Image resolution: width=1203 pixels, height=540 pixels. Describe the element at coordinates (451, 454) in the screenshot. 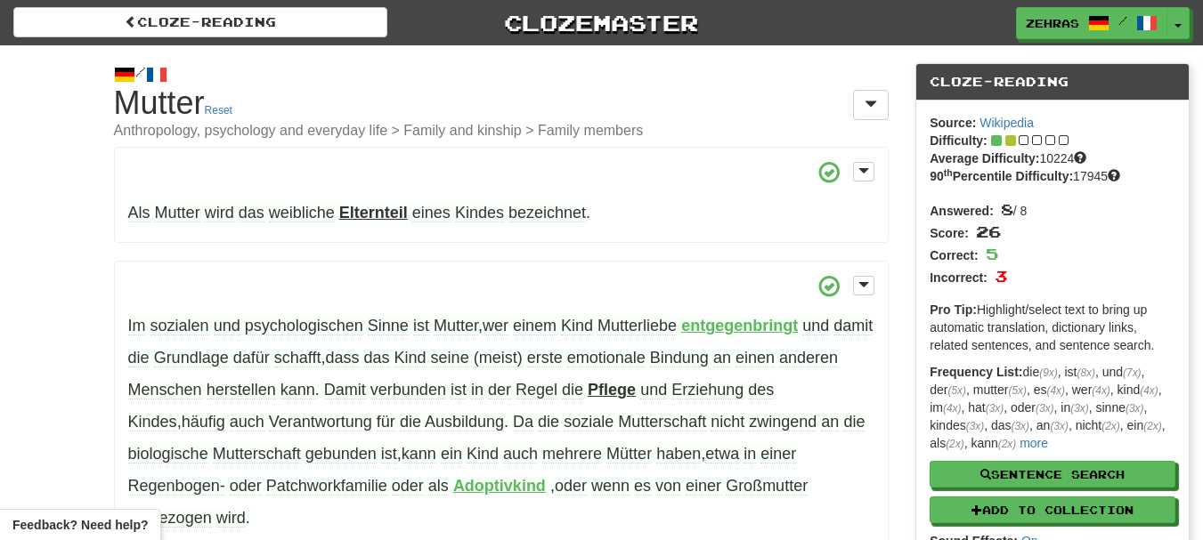

I see `span: ein` at that location.